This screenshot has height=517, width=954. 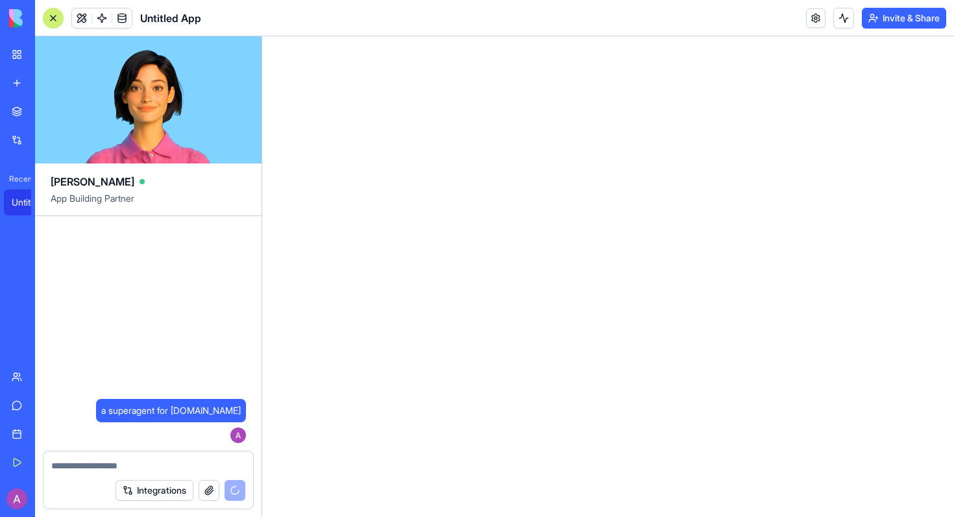 I want to click on span: Untitled App, so click(x=171, y=18).